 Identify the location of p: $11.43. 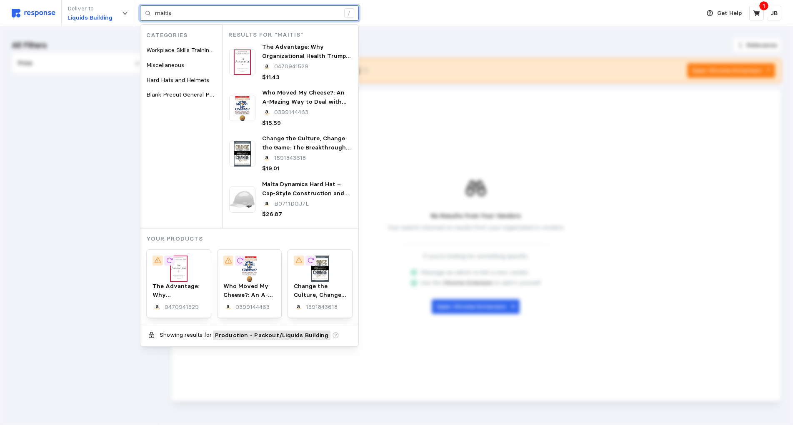
(271, 77).